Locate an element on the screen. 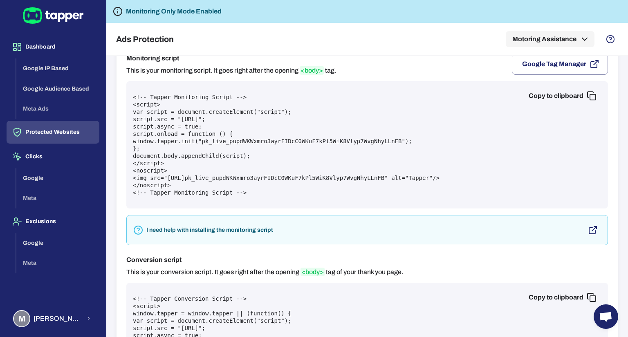  div: M is located at coordinates (22, 319).